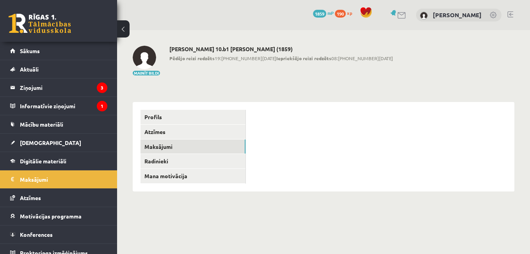  What do you see at coordinates (64, 106) in the screenshot?
I see `legend: Informatīvie ziņojumi` at bounding box center [64, 106].